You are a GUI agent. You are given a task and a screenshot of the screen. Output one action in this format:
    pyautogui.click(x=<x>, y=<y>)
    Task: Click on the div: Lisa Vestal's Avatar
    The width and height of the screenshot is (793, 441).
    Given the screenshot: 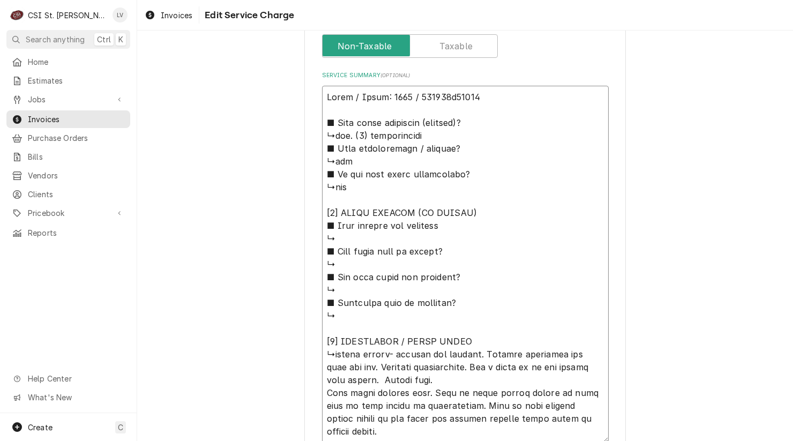 What is the action you would take?
    pyautogui.click(x=120, y=15)
    